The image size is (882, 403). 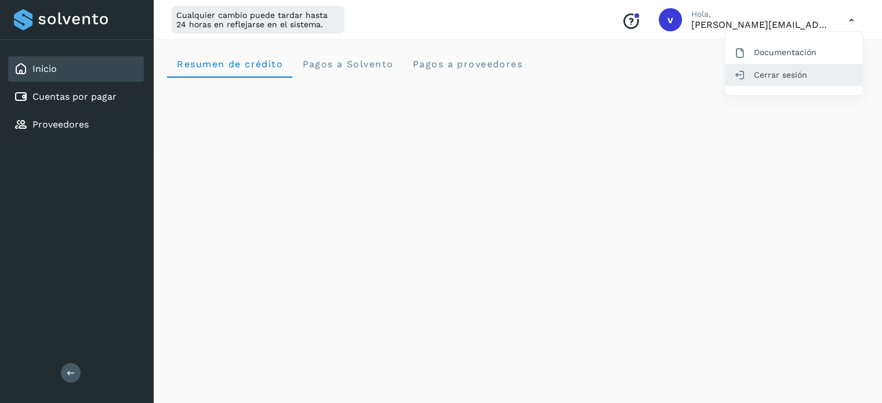 What do you see at coordinates (794, 75) in the screenshot?
I see `div: Cerrar sesión` at bounding box center [794, 75].